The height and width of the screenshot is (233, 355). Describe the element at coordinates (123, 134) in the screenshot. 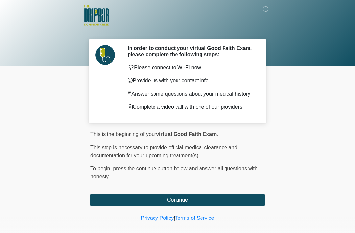

I see `span: This is the beginning of your` at that location.